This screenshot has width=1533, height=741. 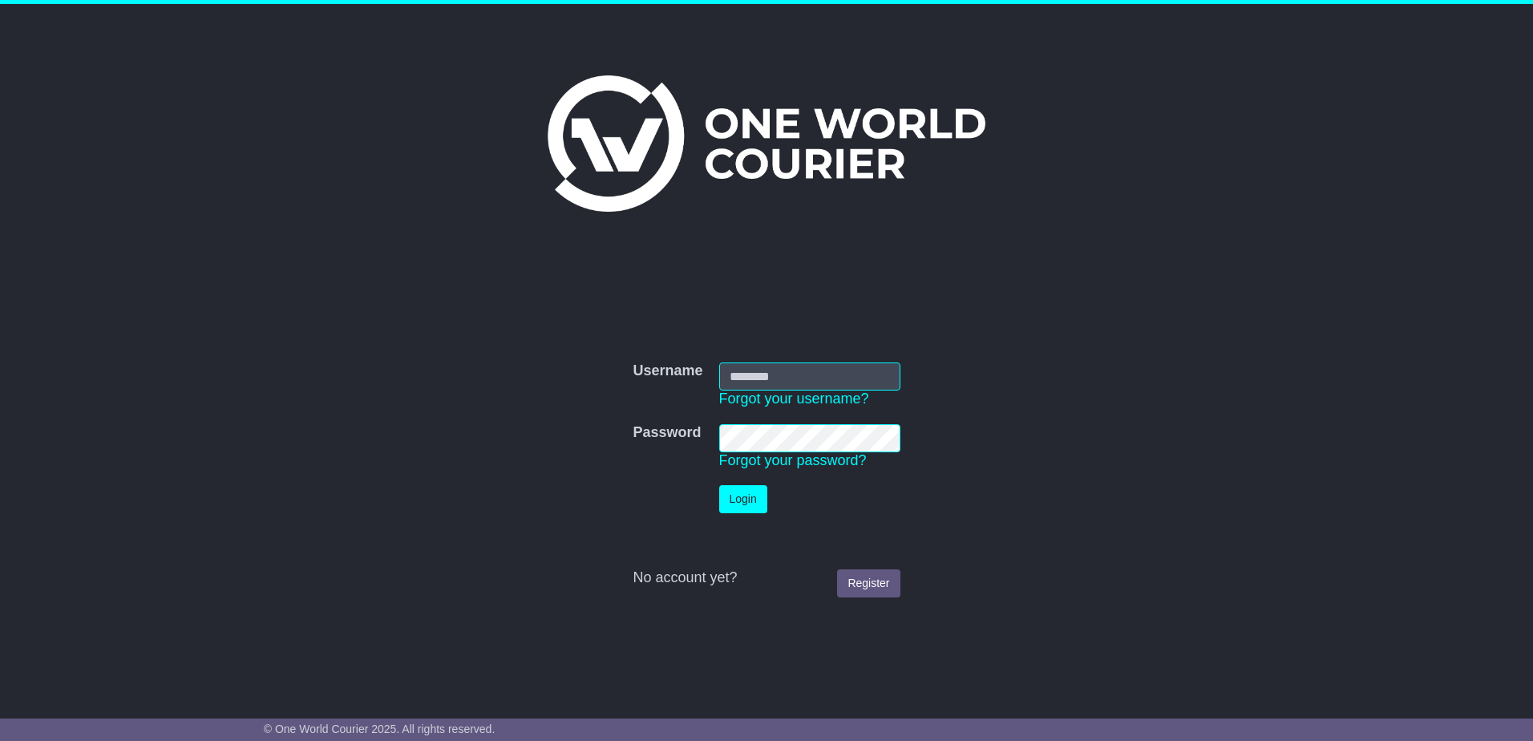 I want to click on label: Username, so click(x=667, y=371).